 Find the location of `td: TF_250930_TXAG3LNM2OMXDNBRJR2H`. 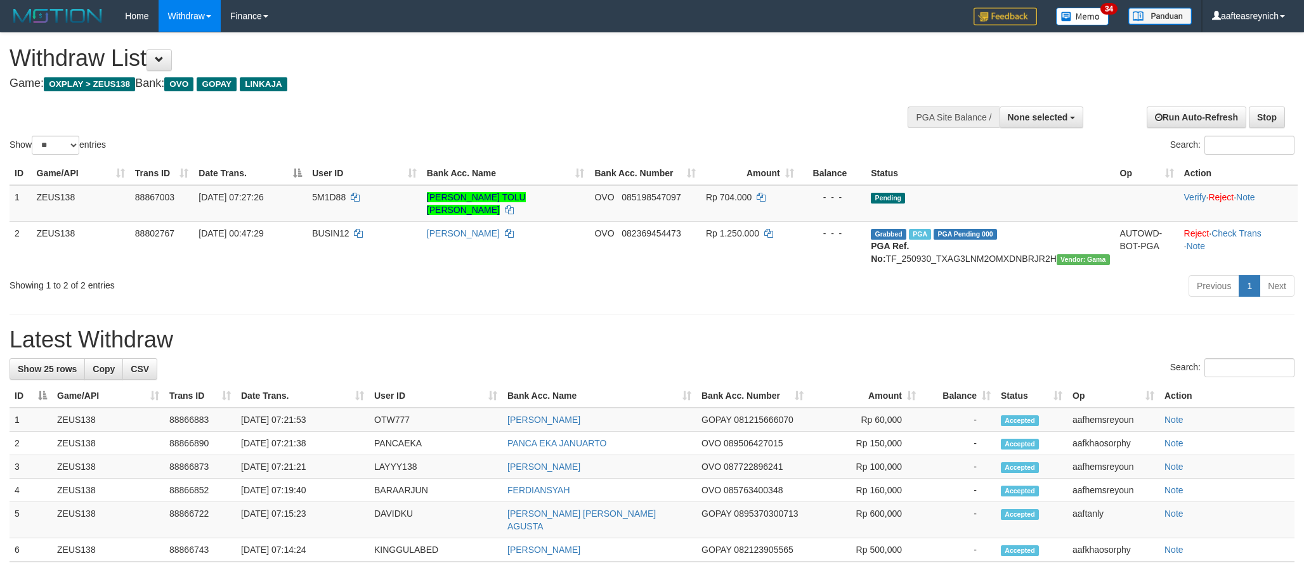

td: TF_250930_TXAG3LNM2OMXDNBRJR2H is located at coordinates (990, 246).